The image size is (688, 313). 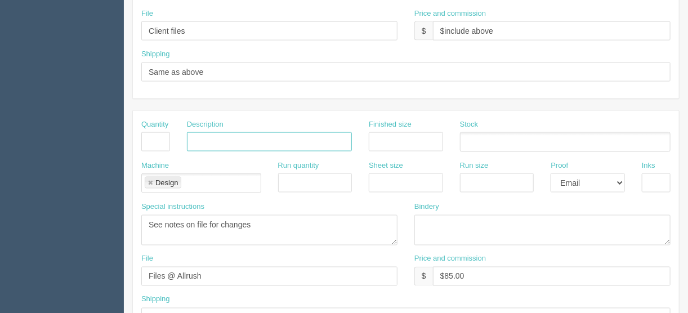 I want to click on label: Machine, so click(x=155, y=166).